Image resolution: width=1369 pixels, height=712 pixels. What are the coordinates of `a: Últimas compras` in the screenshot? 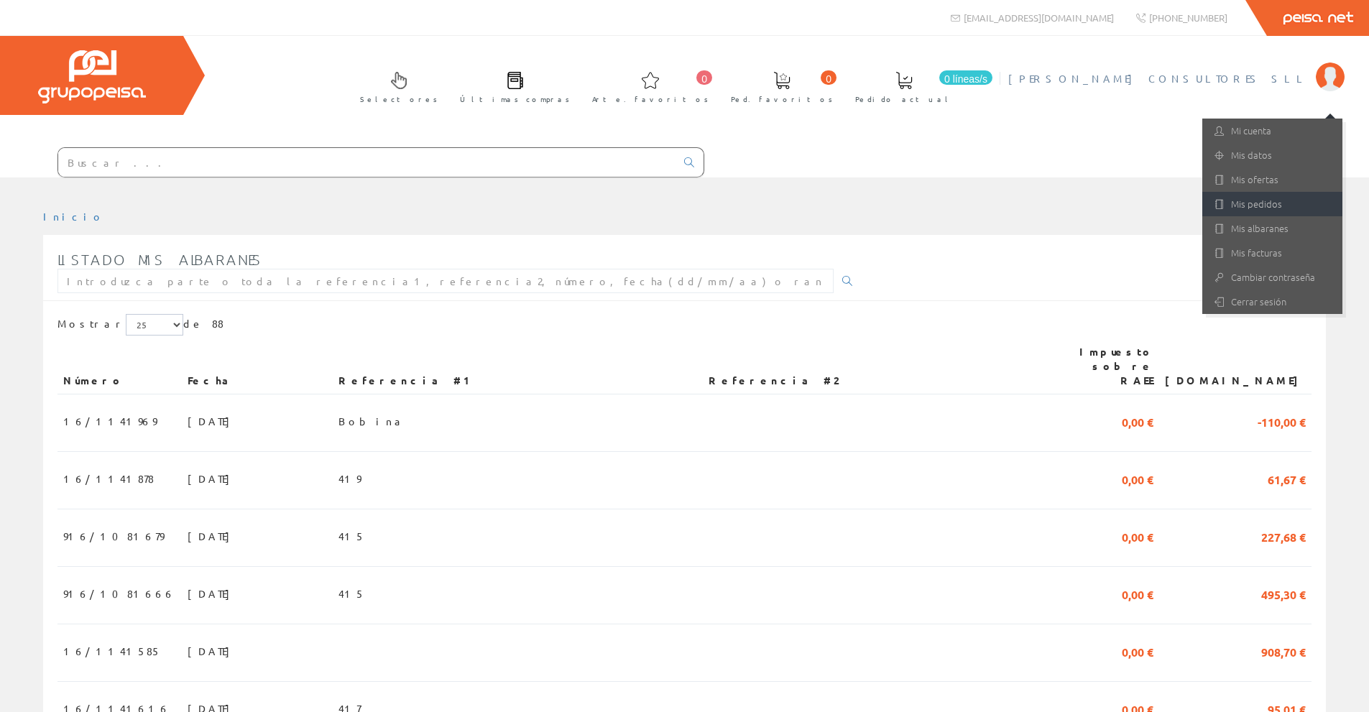 It's located at (511, 86).